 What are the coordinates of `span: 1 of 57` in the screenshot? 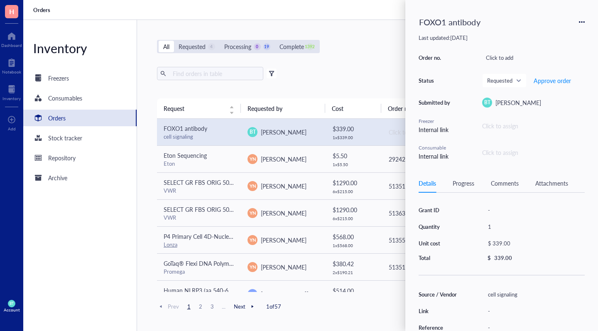 It's located at (274, 307).